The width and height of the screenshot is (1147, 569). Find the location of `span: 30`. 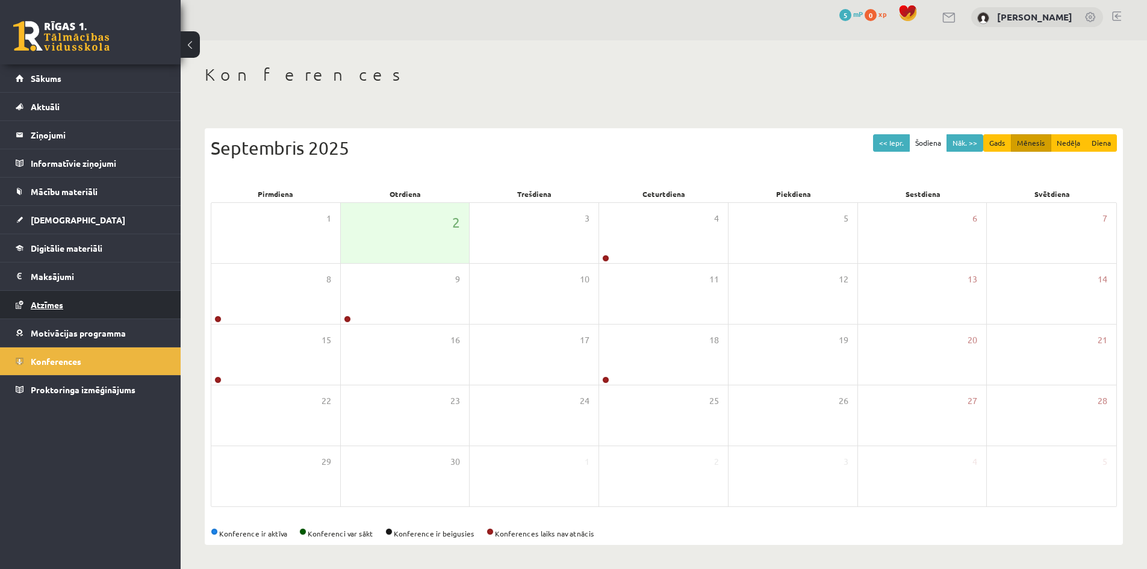

span: 30 is located at coordinates (455, 462).